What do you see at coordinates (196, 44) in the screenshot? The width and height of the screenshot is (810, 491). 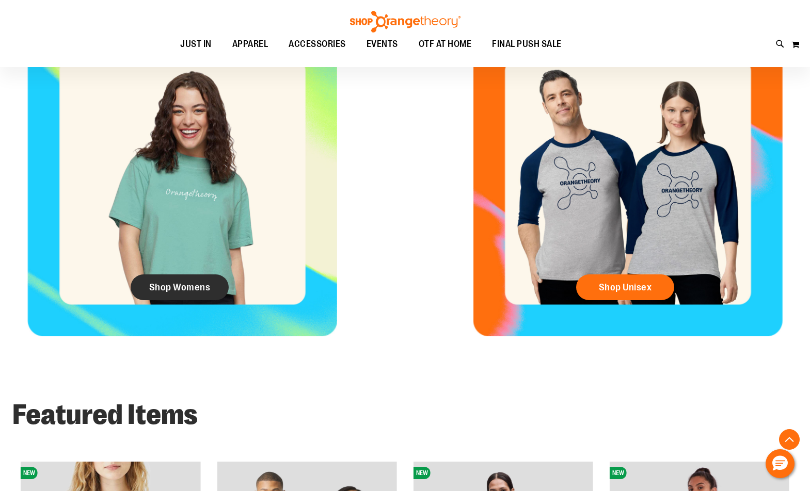 I see `a: JUST IN` at bounding box center [196, 44].